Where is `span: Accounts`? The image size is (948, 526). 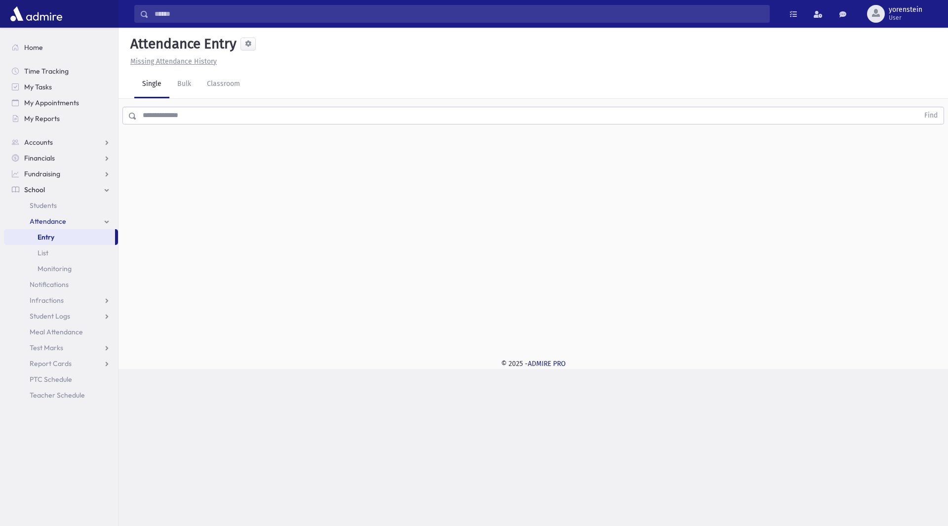
span: Accounts is located at coordinates (39, 142).